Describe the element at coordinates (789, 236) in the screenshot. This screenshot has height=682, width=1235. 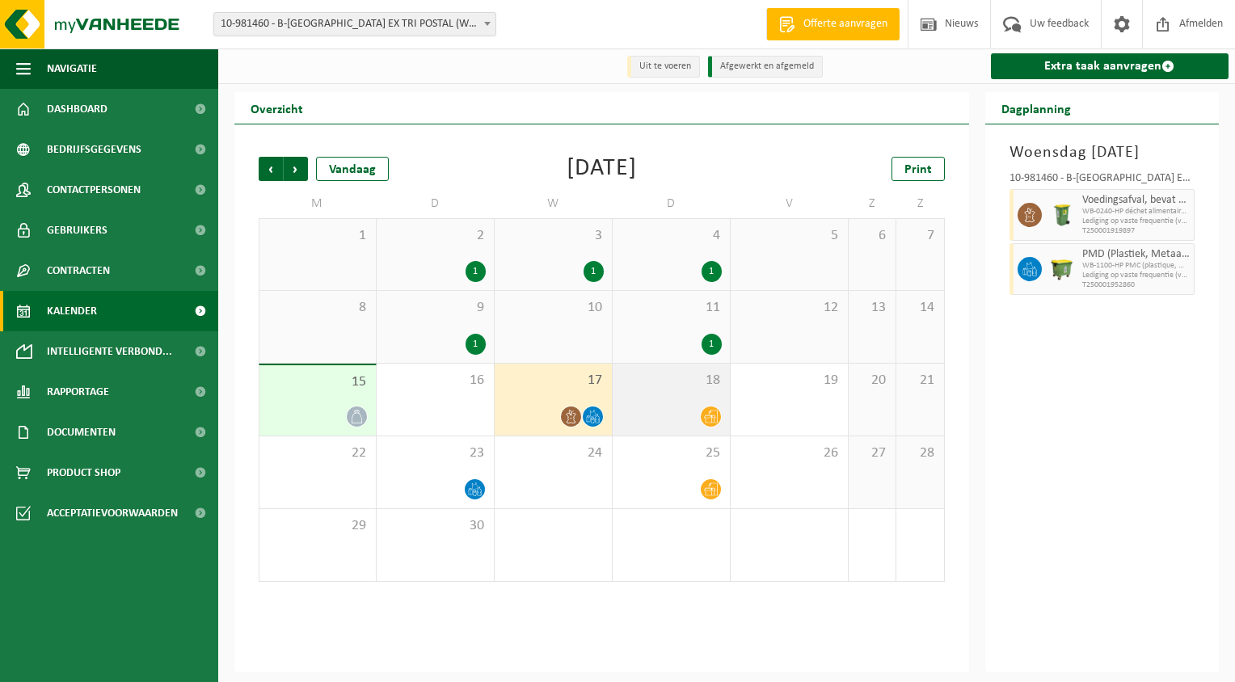
I see `span: 5` at that location.